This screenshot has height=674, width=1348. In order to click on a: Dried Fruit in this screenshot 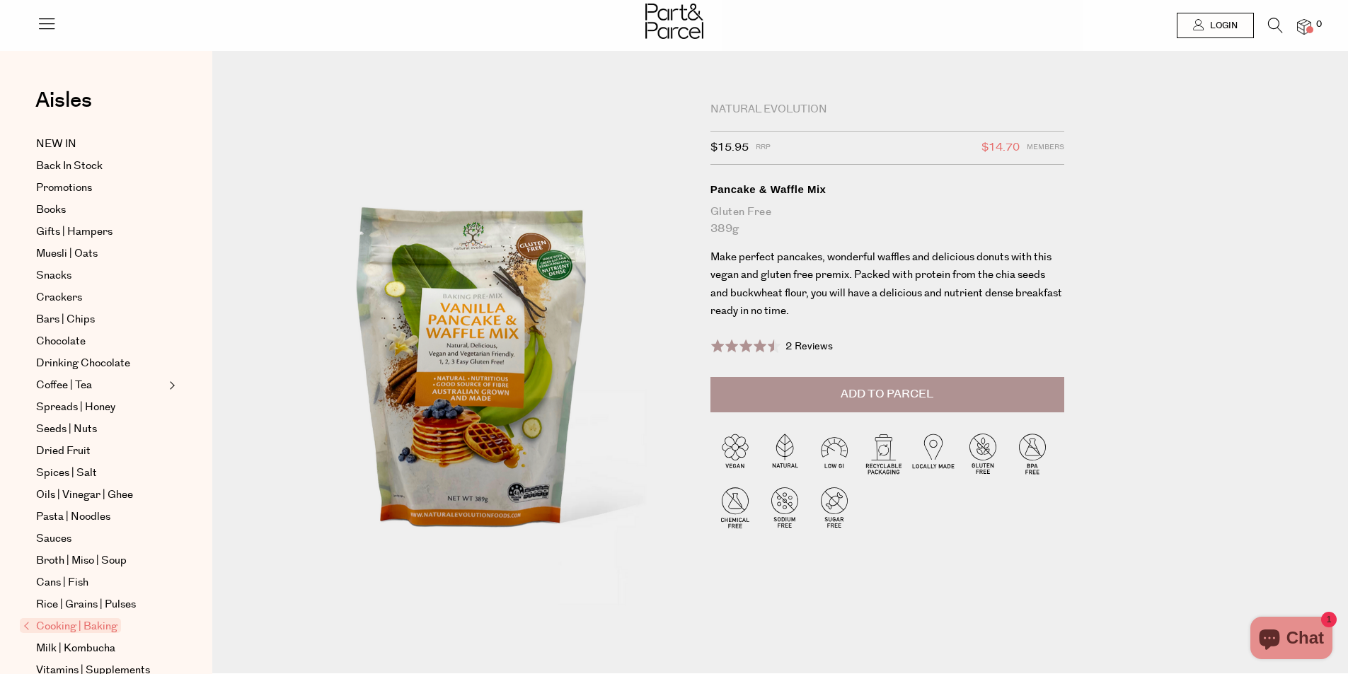, I will do `click(100, 451)`.